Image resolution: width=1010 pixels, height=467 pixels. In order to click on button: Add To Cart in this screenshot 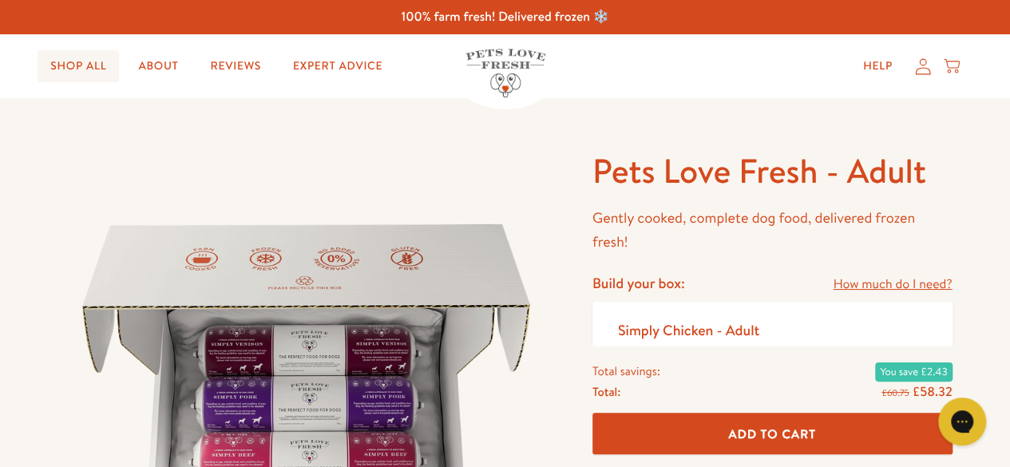, I will do `click(772, 433)`.